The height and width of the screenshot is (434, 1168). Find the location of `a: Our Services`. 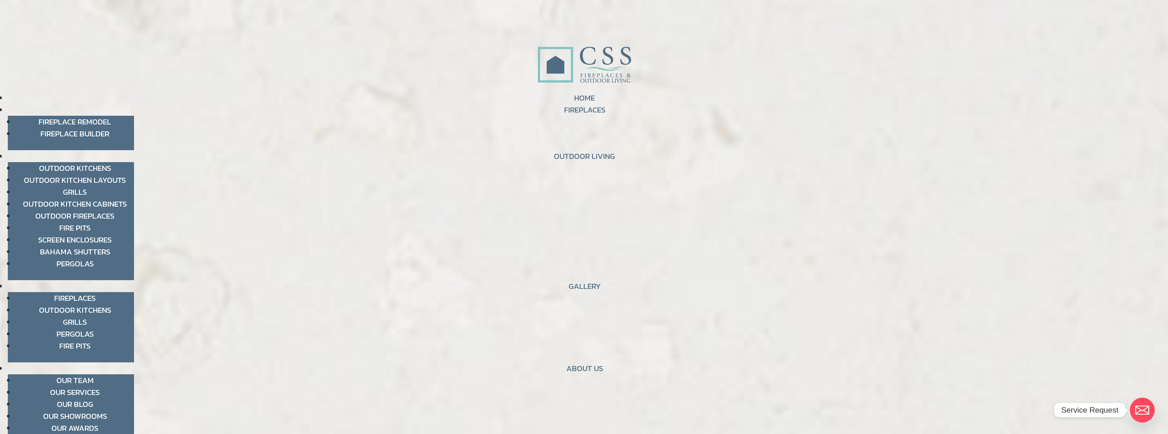

a: Our Services is located at coordinates (75, 392).